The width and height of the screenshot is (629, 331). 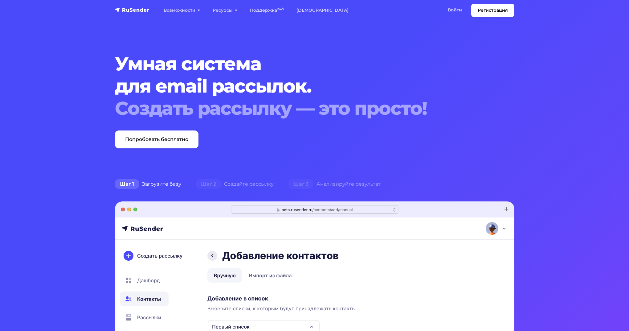 What do you see at coordinates (132, 10) in the screenshot?
I see `img: RuSender` at bounding box center [132, 10].